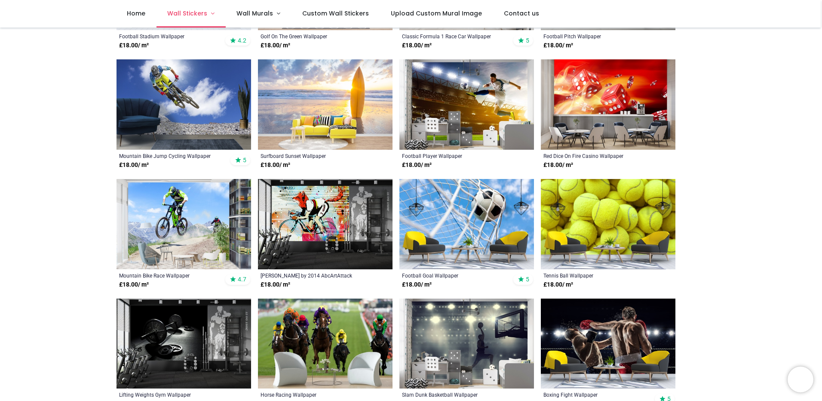 This screenshot has height=401, width=822. Describe the element at coordinates (171, 394) in the screenshot. I see `a: Lifting Weights Gym Wallpaper` at that location.